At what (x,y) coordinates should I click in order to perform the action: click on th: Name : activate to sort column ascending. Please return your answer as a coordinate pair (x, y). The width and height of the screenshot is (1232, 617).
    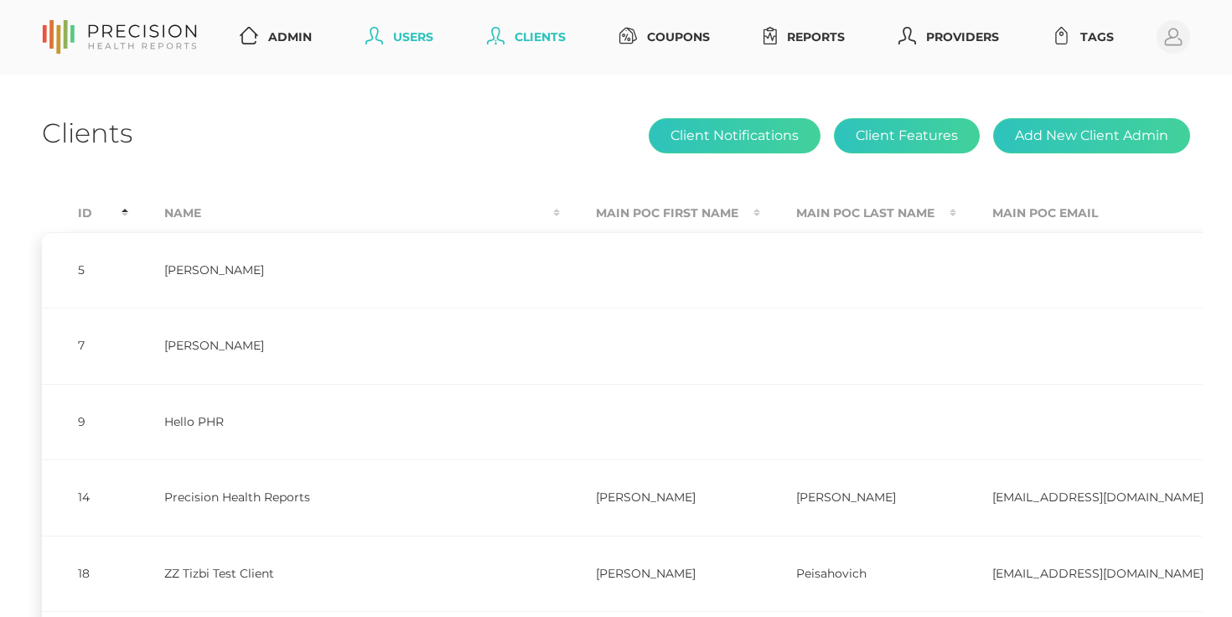
    Looking at the image, I should click on (344, 213).